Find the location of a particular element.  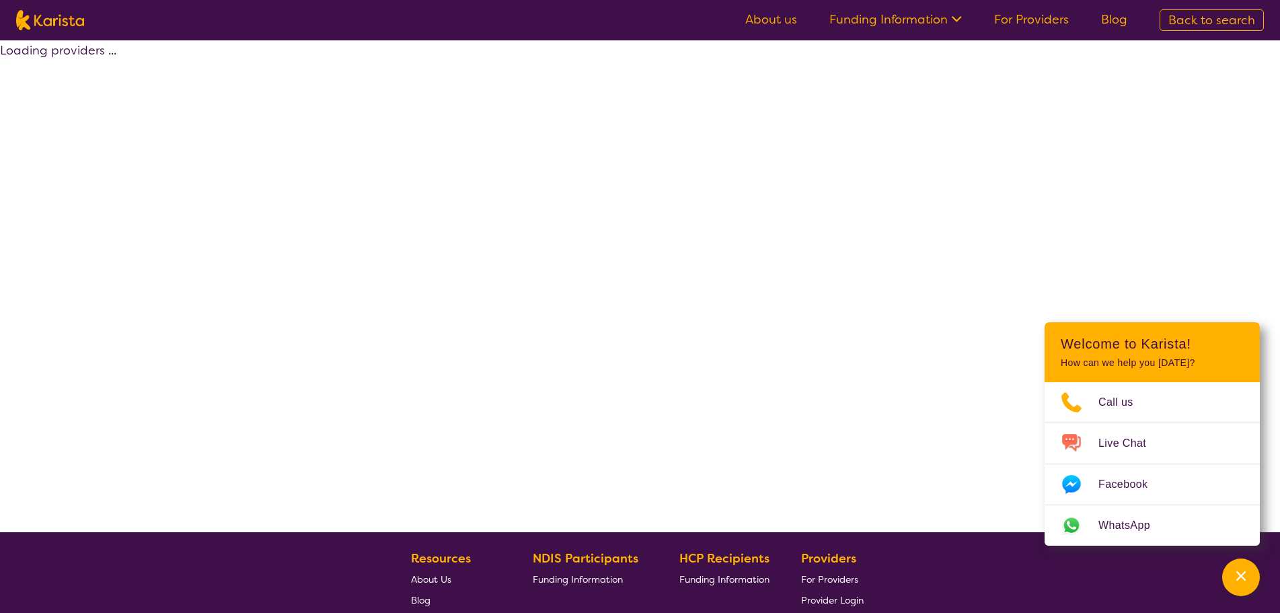

span: Blog is located at coordinates (420, 600).